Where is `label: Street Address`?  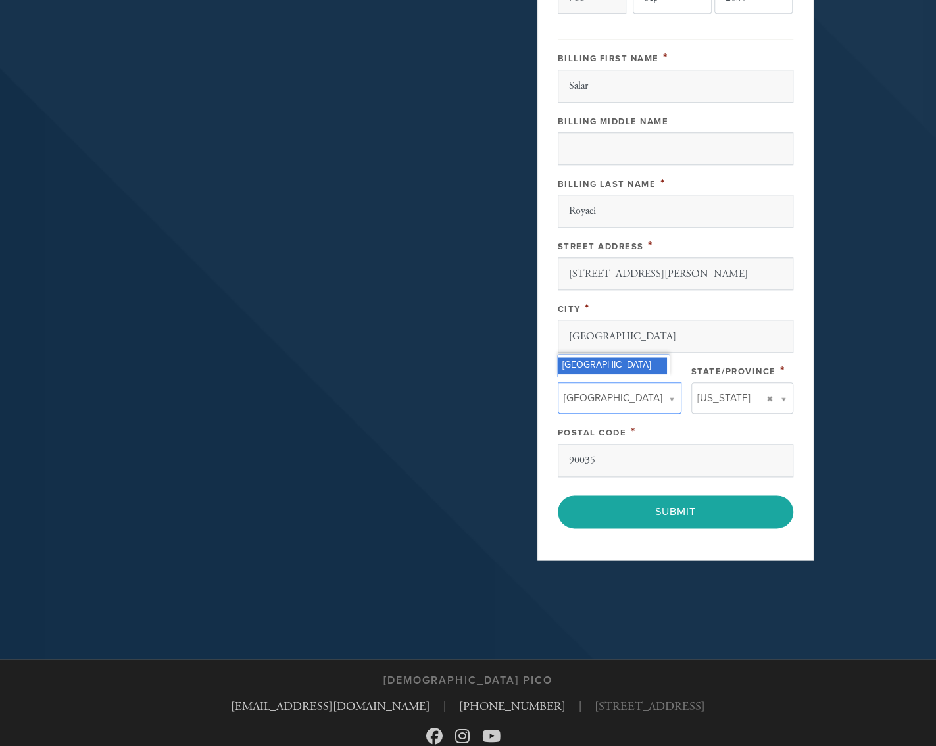 label: Street Address is located at coordinates (601, 247).